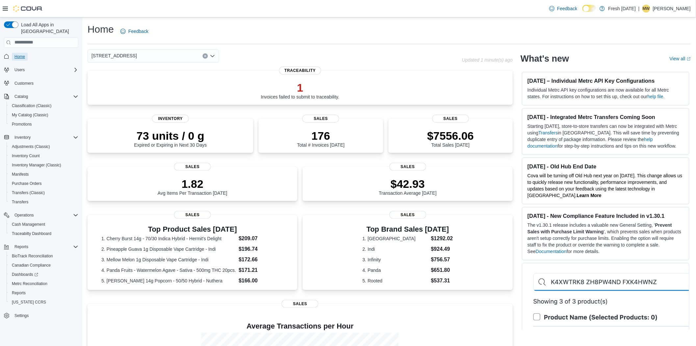 The width and height of the screenshot is (696, 346). I want to click on button: Traceabilty Dashboard, so click(44, 233).